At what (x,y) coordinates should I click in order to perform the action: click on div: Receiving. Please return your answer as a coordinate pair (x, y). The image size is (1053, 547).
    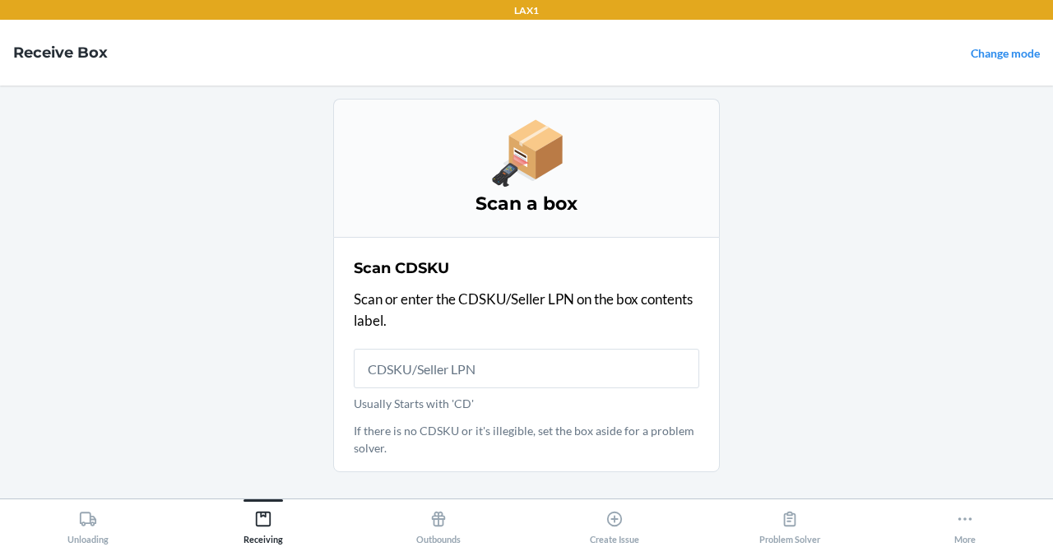
    Looking at the image, I should click on (263, 524).